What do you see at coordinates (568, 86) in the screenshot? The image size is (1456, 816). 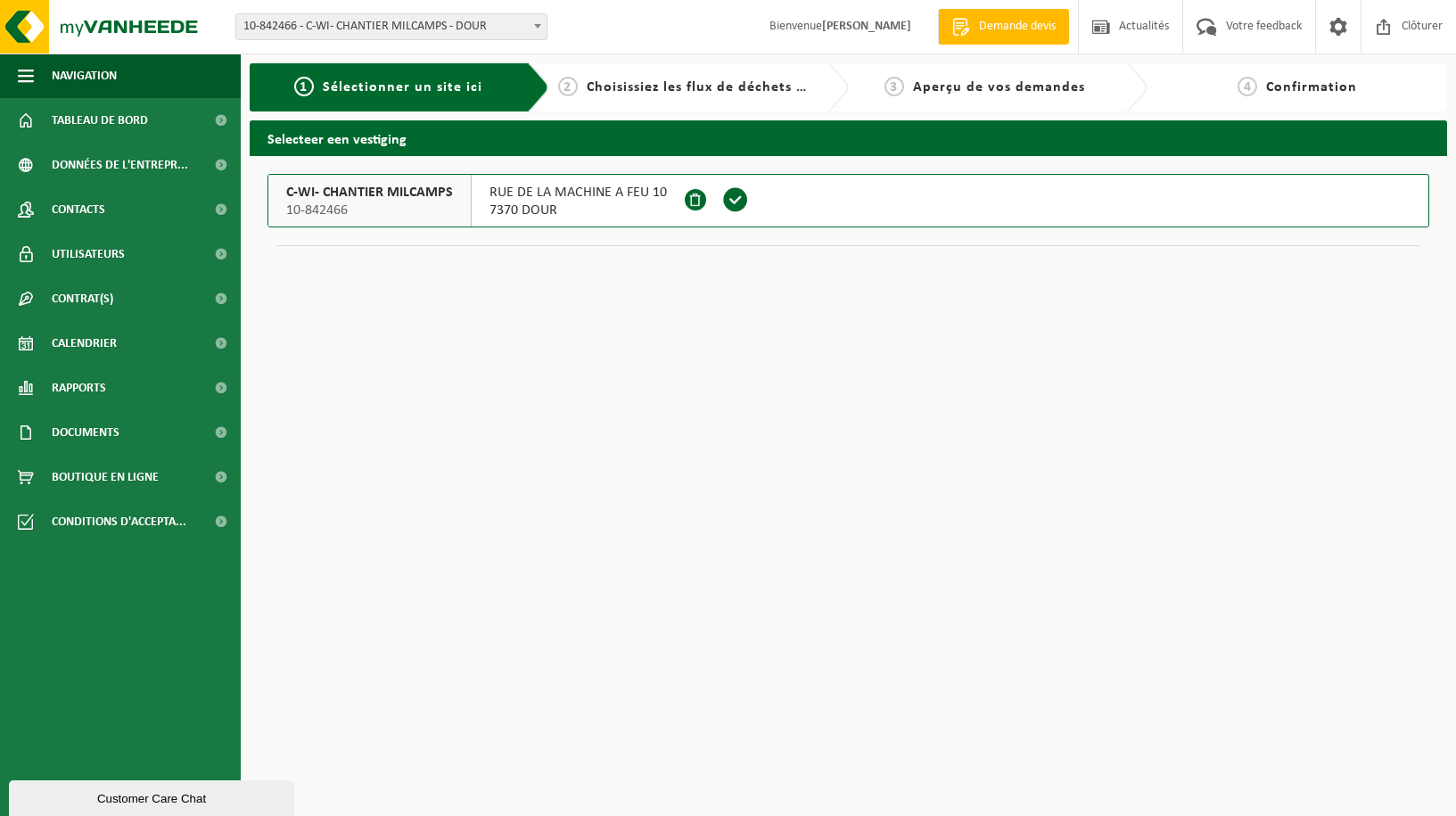 I see `span: 2` at bounding box center [568, 86].